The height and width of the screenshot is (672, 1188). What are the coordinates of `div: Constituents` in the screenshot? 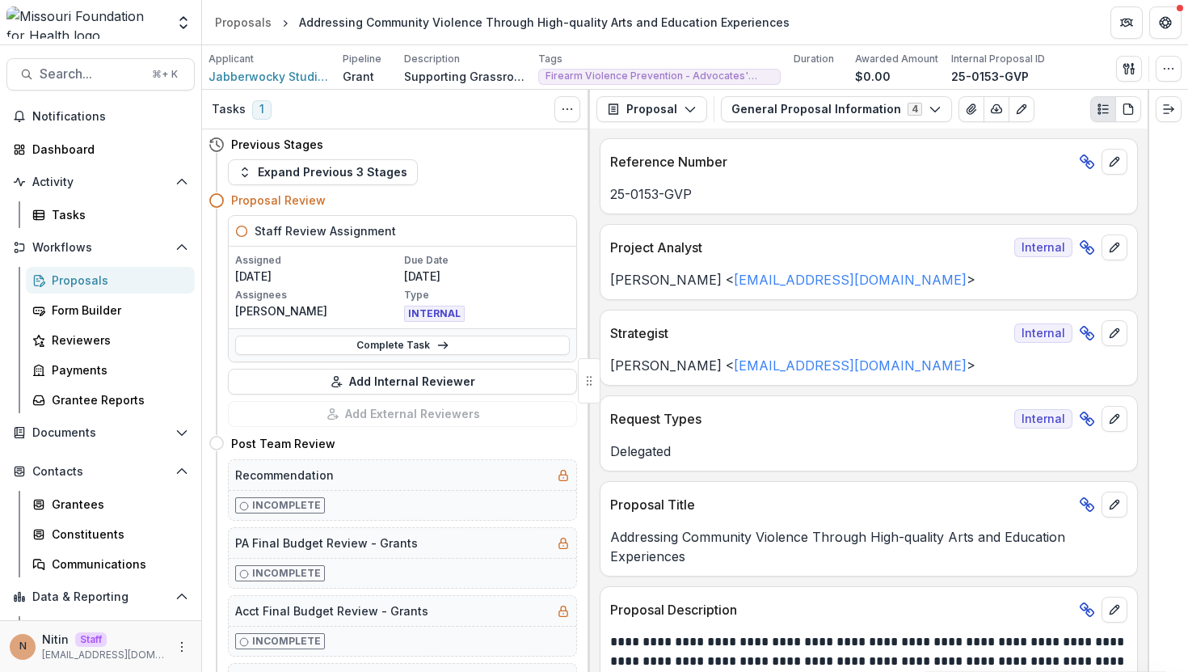 It's located at (116, 534).